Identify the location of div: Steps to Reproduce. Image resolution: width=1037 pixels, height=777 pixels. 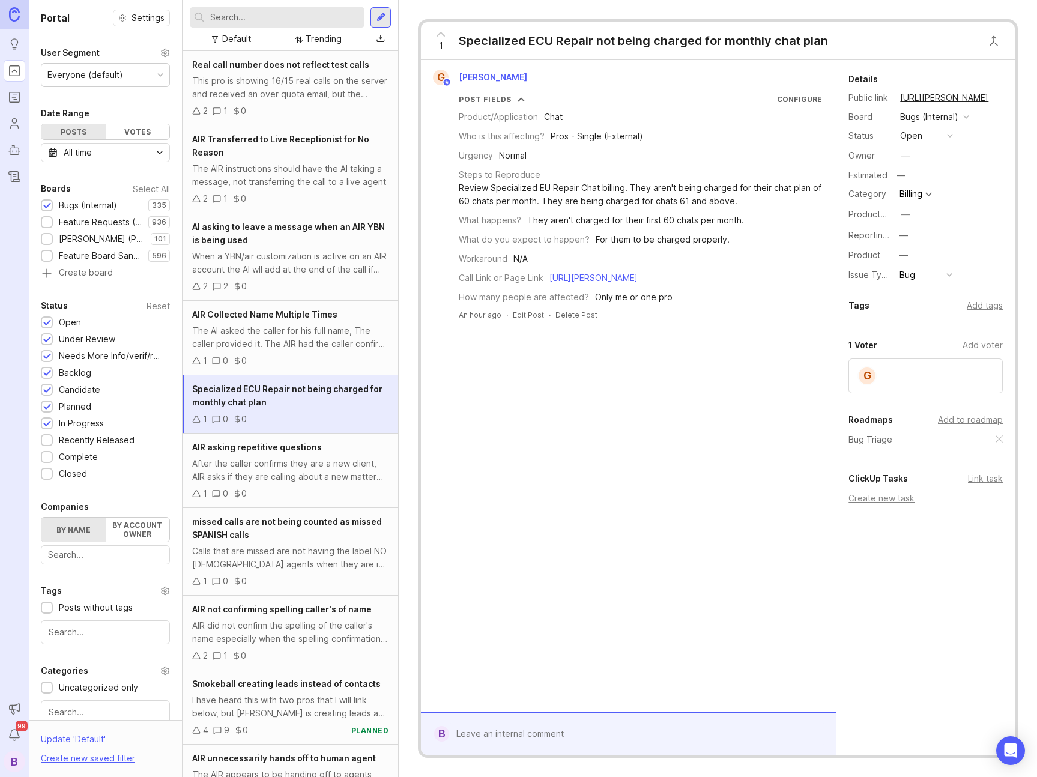
(500, 175).